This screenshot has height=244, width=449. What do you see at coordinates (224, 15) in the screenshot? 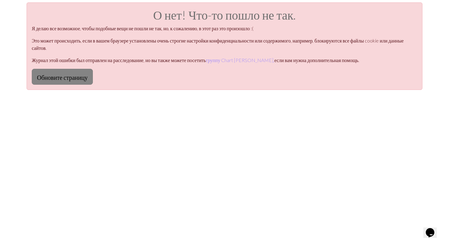
I see `font: О нет! Что-то пошло не так.` at bounding box center [224, 15].